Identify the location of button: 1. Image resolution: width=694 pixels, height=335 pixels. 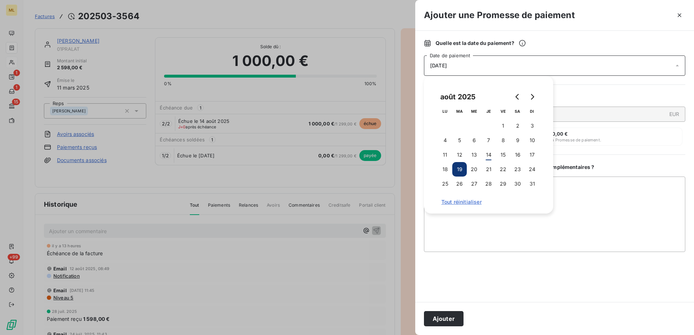
(503, 126).